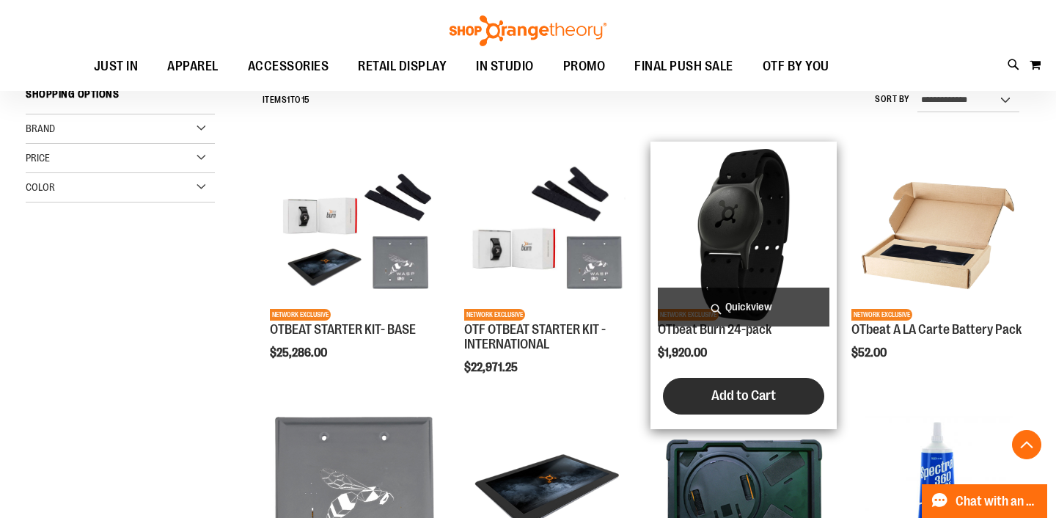  What do you see at coordinates (744, 307) in the screenshot?
I see `a: Quickview` at bounding box center [744, 307].